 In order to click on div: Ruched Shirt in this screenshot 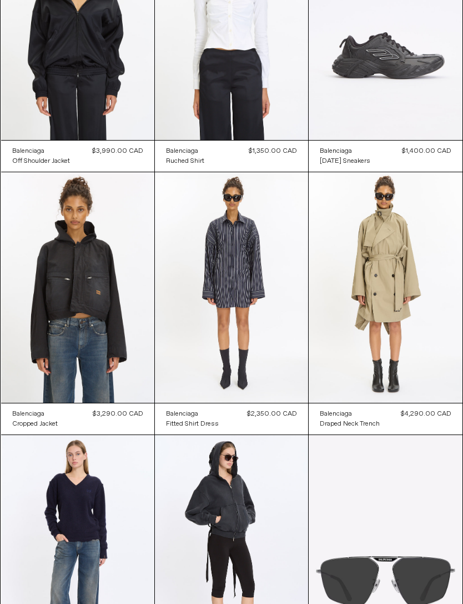, I will do `click(185, 161)`.